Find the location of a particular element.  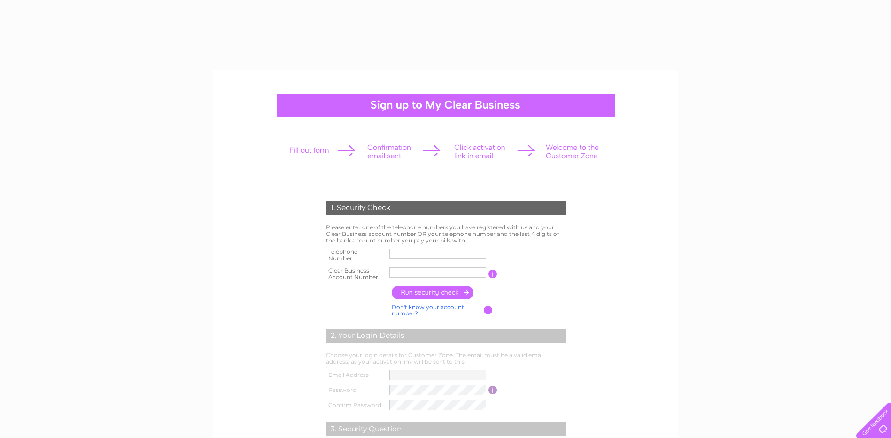

th: Clear Business Account Number is located at coordinates (355, 274).